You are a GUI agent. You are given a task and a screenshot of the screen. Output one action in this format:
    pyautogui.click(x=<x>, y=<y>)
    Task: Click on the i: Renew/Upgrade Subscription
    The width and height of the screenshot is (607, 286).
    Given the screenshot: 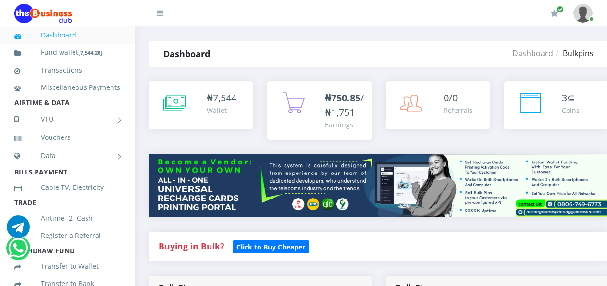 What is the action you would take?
    pyautogui.click(x=554, y=13)
    